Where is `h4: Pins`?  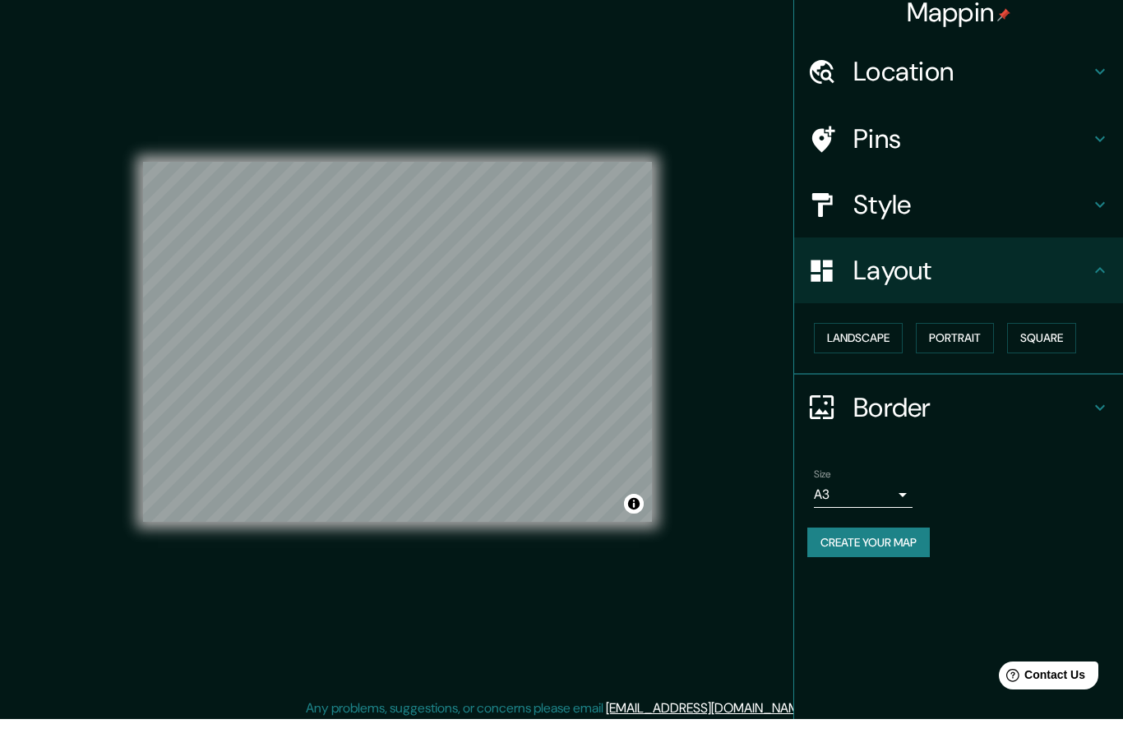 h4: Pins is located at coordinates (972, 153).